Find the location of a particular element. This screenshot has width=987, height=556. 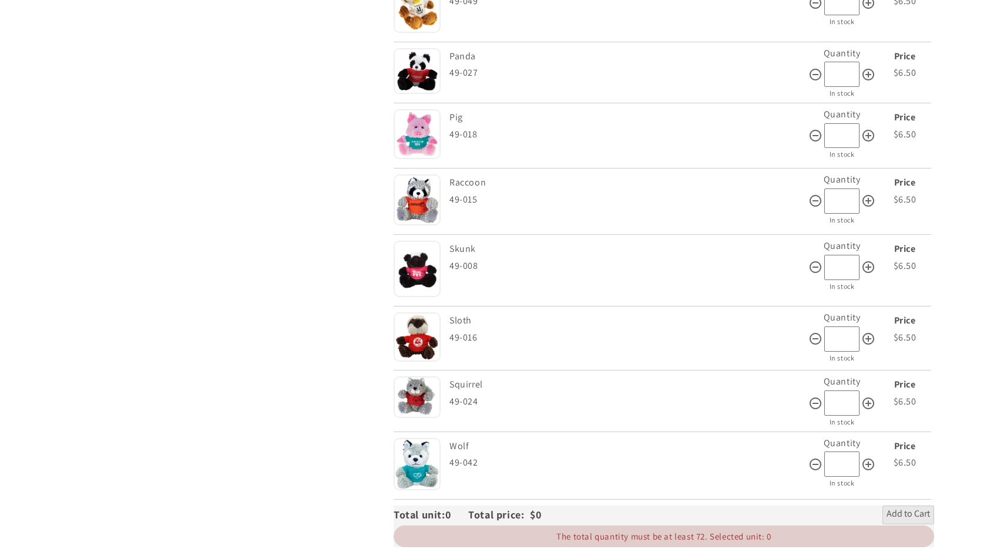

img: Squirrel is located at coordinates (417, 397).